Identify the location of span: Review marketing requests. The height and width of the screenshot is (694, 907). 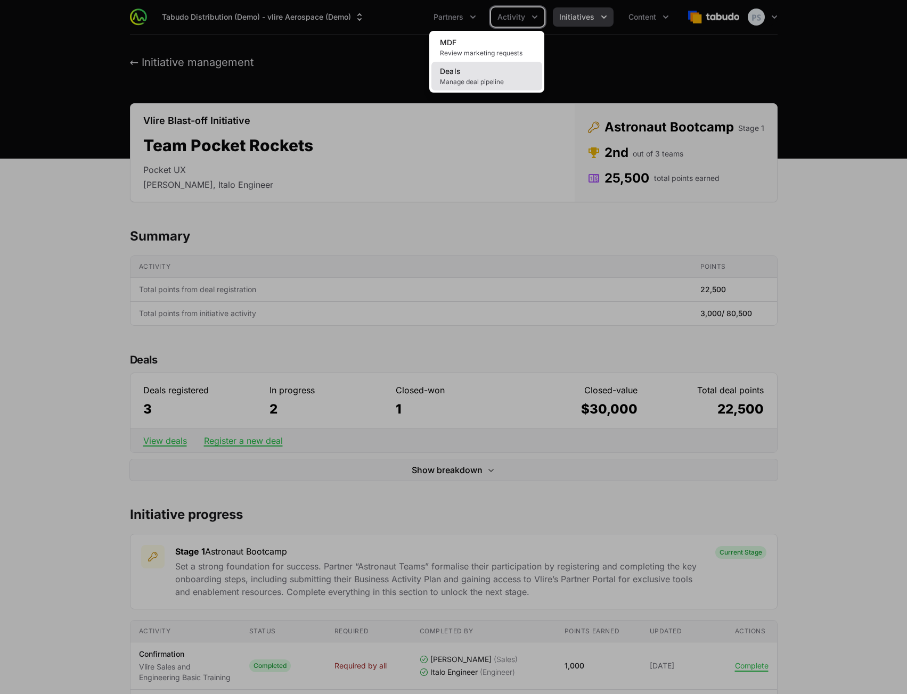
(487, 53).